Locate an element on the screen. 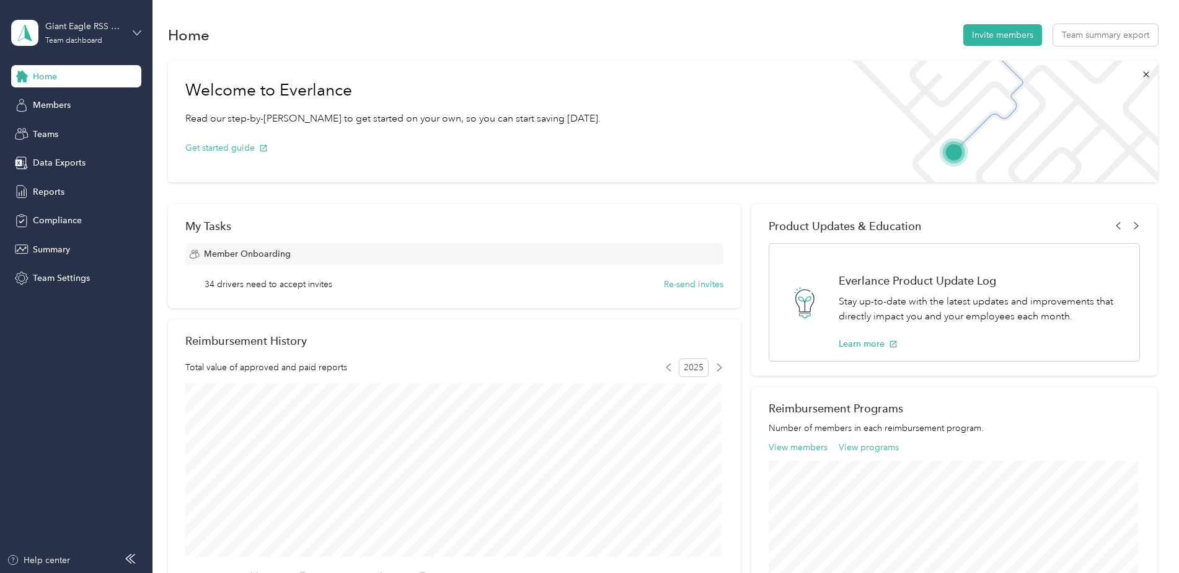 This screenshot has width=1179, height=573. span: Members is located at coordinates (51, 105).